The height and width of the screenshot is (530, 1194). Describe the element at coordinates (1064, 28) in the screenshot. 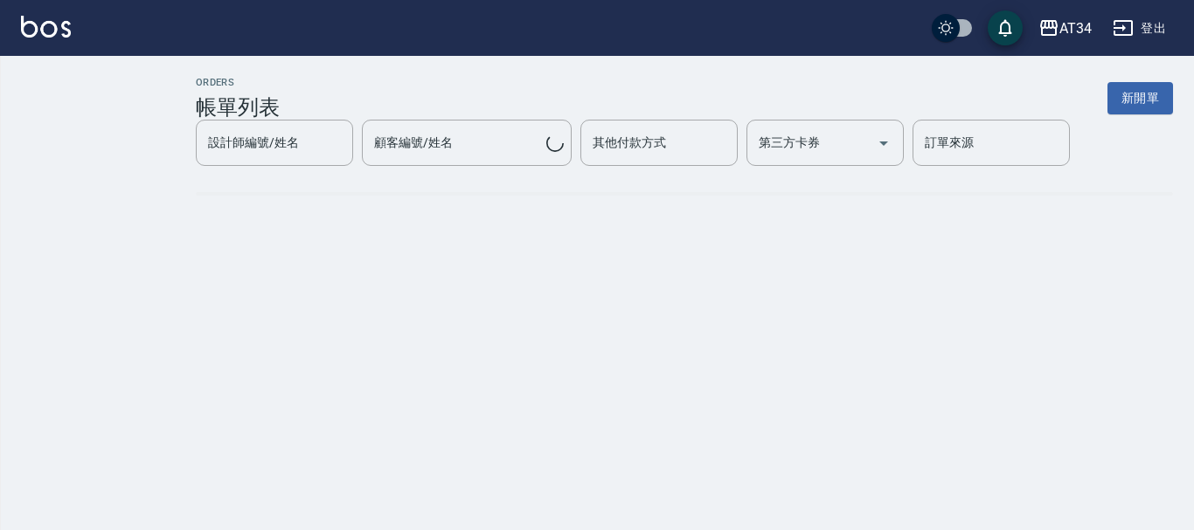

I see `button: AT34` at that location.